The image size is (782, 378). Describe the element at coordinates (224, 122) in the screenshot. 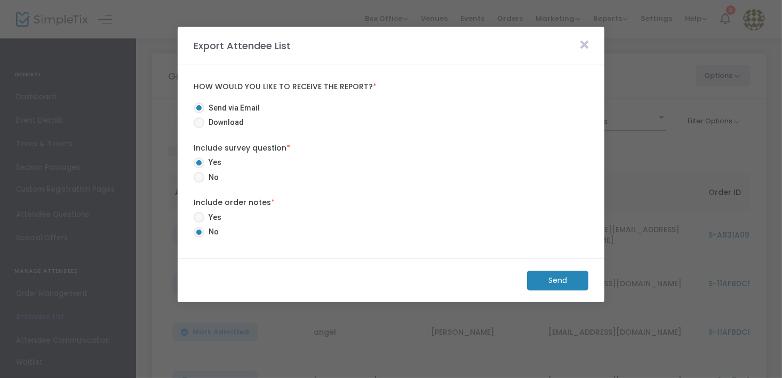

I see `span: Download` at that location.